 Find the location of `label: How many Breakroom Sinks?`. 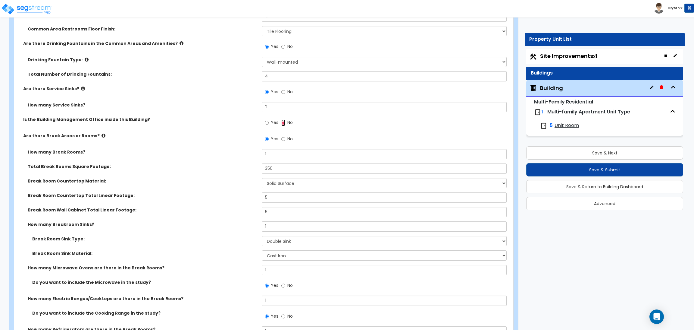

label: How many Breakroom Sinks? is located at coordinates (142, 224).